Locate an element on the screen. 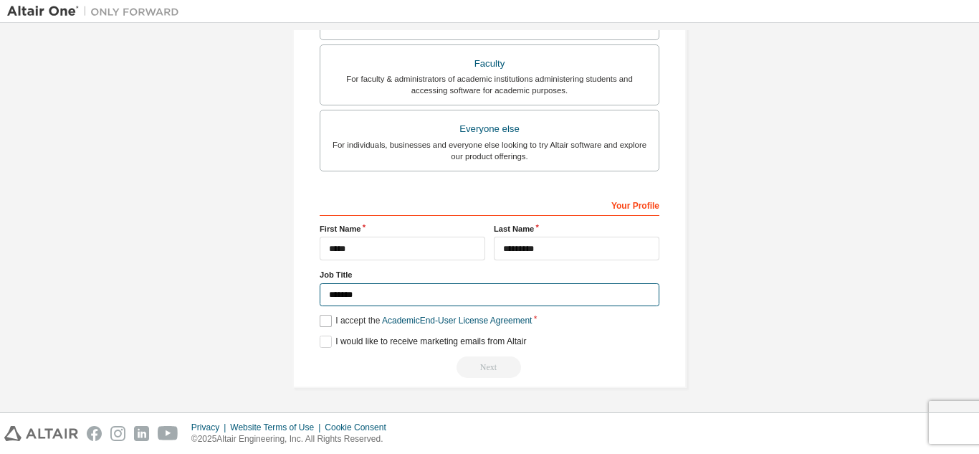 Image resolution: width=979 pixels, height=454 pixels. label: First Name is located at coordinates (402, 229).